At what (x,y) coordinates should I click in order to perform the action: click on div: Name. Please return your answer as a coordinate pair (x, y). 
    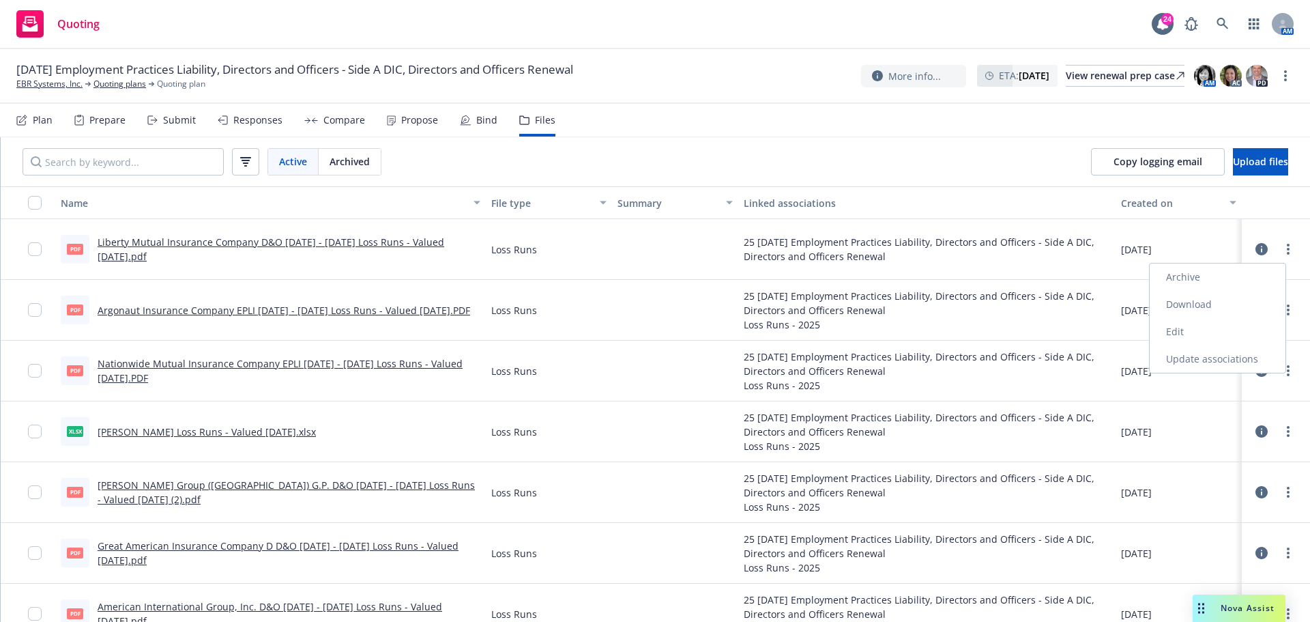
    Looking at the image, I should click on (263, 203).